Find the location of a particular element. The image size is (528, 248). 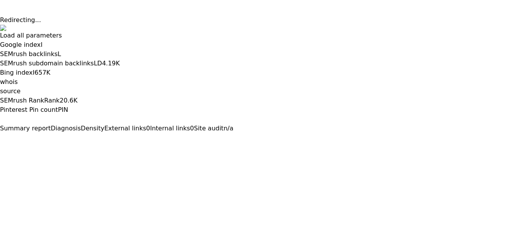

span: Internal links is located at coordinates (170, 128).